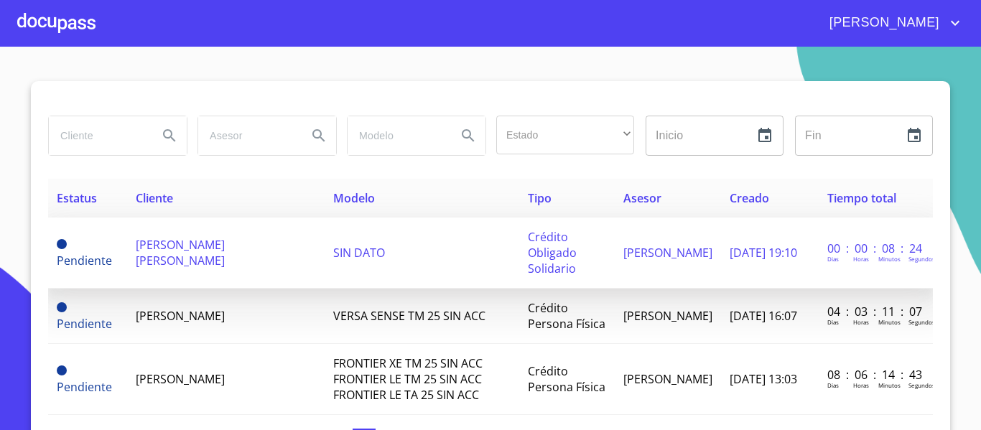 This screenshot has height=430, width=981. Describe the element at coordinates (749, 198) in the screenshot. I see `span: Creado` at that location.